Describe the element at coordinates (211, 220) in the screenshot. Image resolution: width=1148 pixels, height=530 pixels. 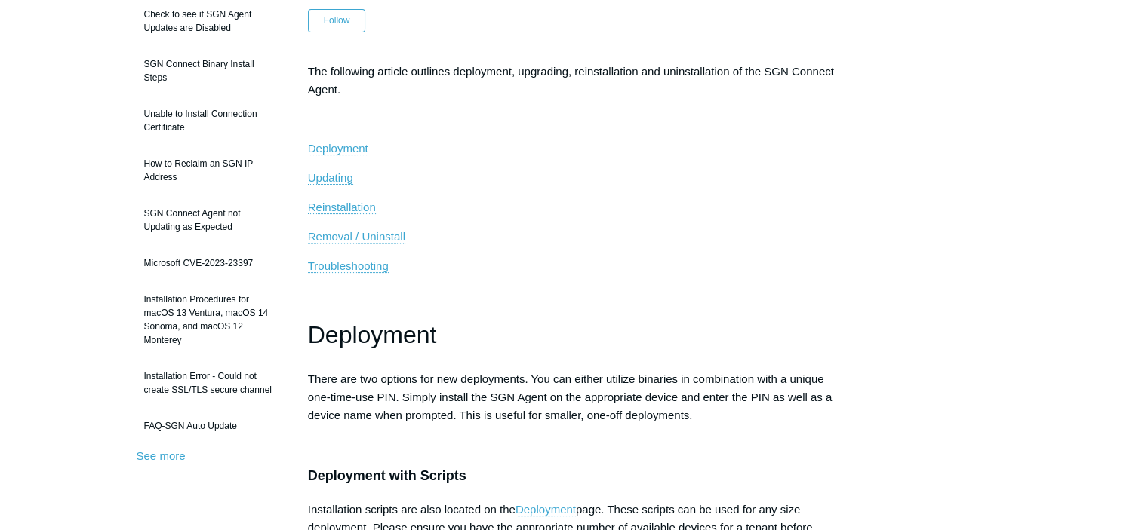
I see `a: SGN Connect Agent not Updating as Expected` at that location.